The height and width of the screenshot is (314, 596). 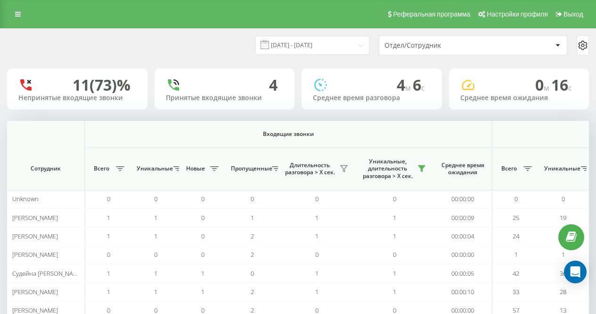 I want to click on span: Настройки профиля, so click(x=518, y=14).